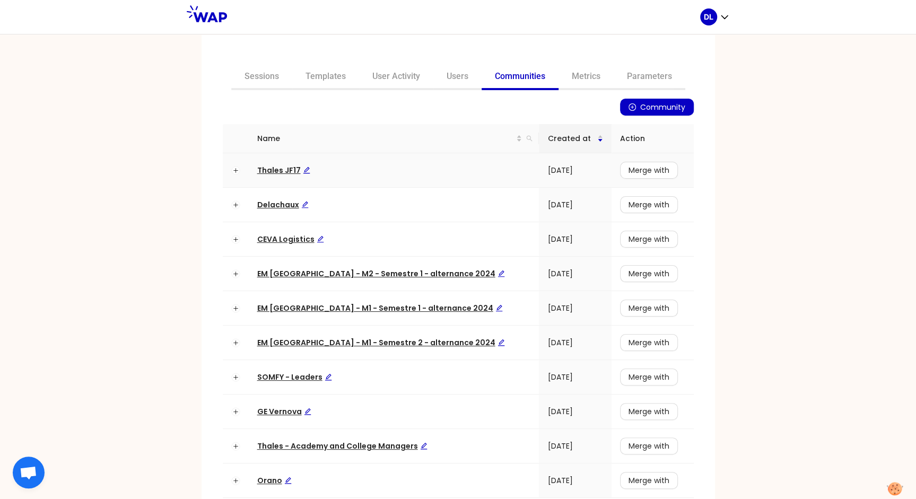 The width and height of the screenshot is (916, 499). What do you see at coordinates (291, 239) in the screenshot?
I see `a: CEVA LogisticsEdit` at bounding box center [291, 239].